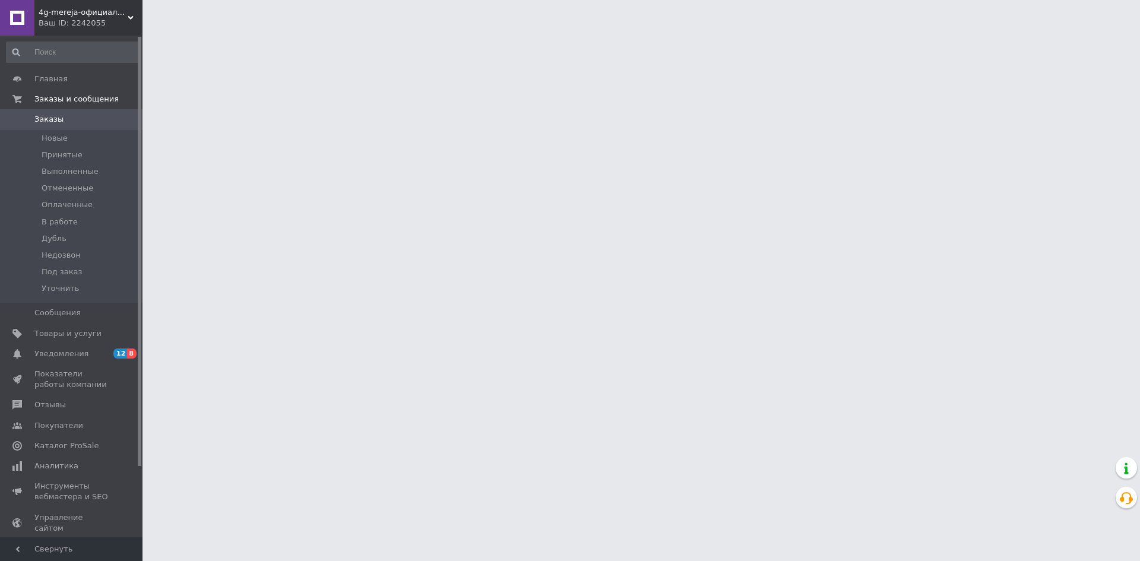  What do you see at coordinates (51, 79) in the screenshot?
I see `span: Главная` at bounding box center [51, 79].